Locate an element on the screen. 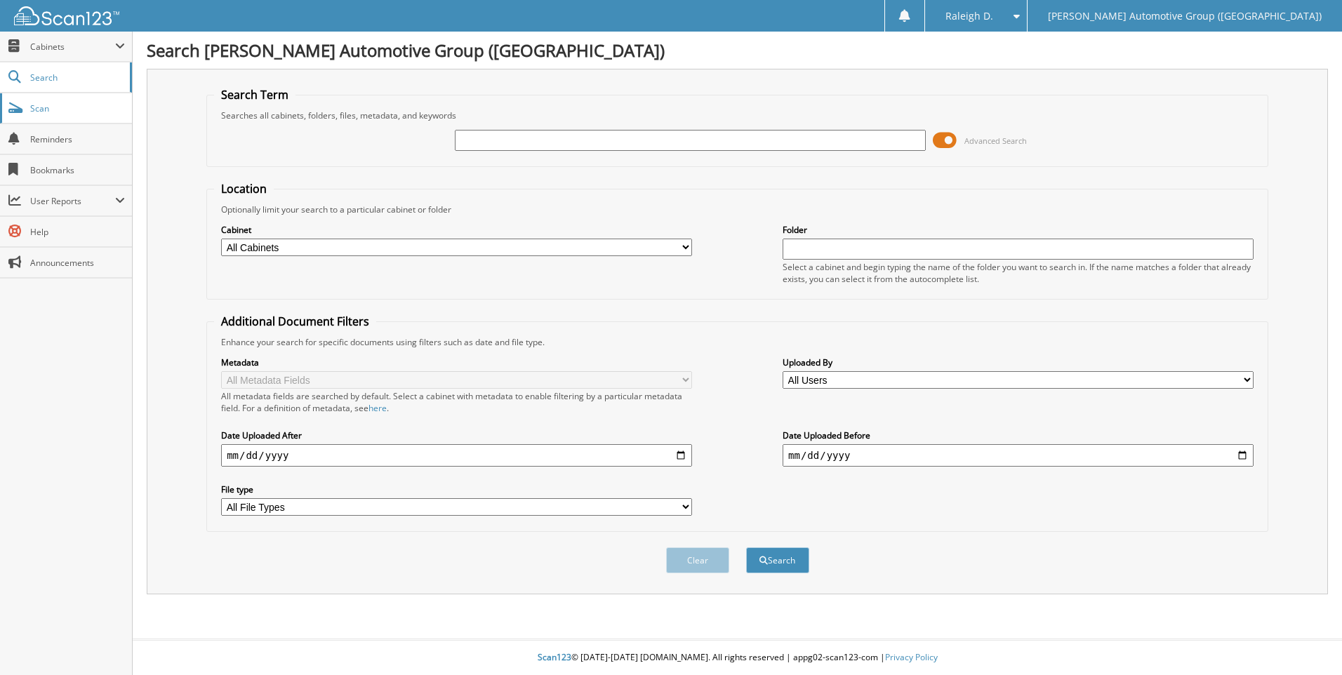  div: All metadata fields are searched by default. Select a cabinet with metadata to enable filtering b... is located at coordinates (456, 402).